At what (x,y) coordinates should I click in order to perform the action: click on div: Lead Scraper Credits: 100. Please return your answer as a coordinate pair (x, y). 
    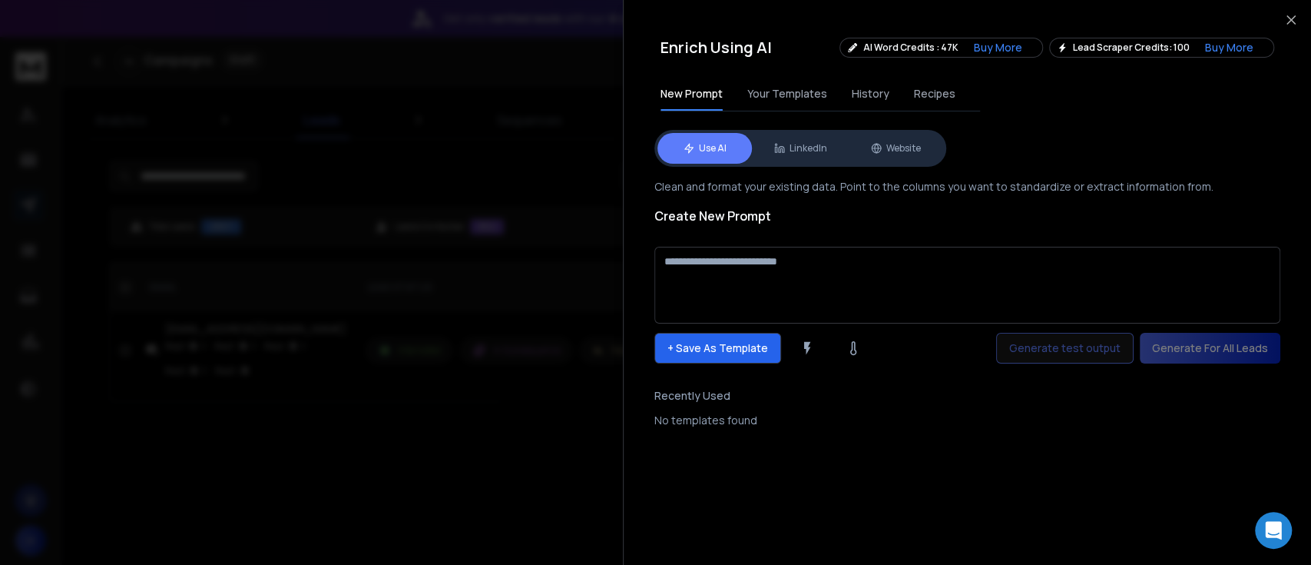
    Looking at the image, I should click on (1161, 48).